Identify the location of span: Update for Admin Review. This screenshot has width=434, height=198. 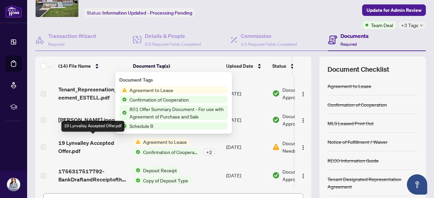
(394, 10).